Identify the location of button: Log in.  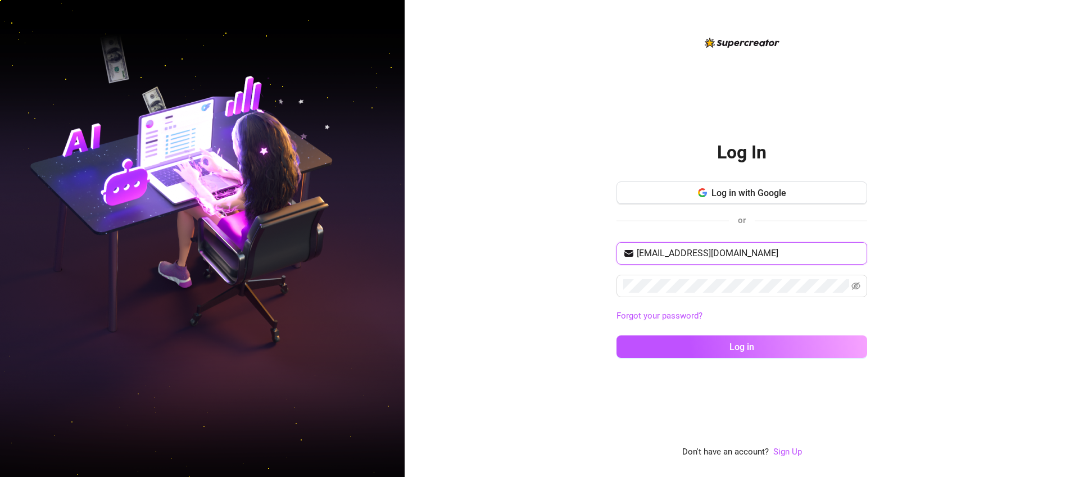
(742, 347).